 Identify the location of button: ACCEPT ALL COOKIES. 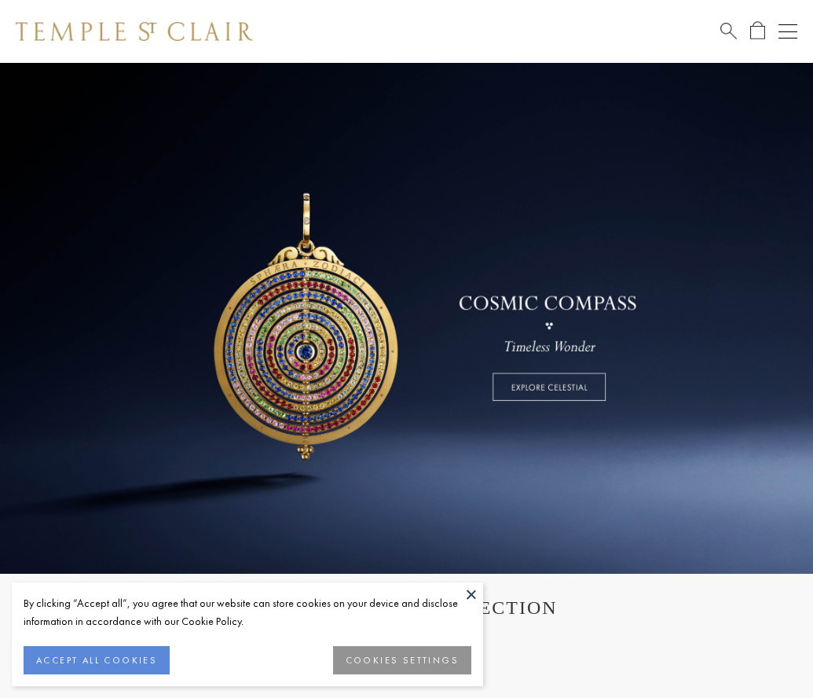
(97, 660).